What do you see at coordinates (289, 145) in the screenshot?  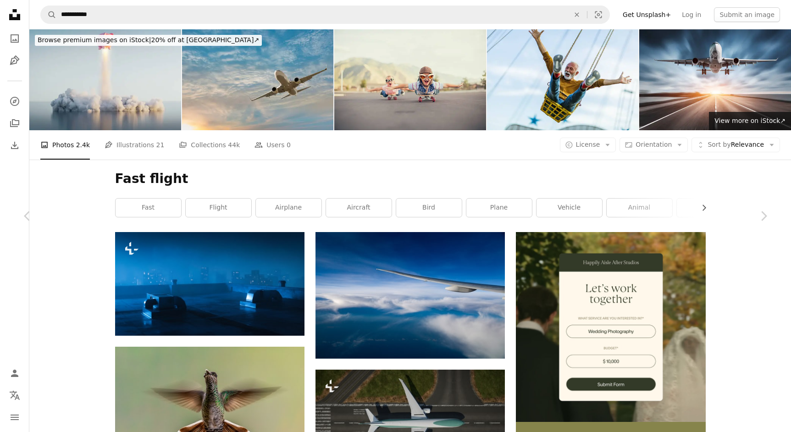 I see `span: 0` at bounding box center [289, 145].